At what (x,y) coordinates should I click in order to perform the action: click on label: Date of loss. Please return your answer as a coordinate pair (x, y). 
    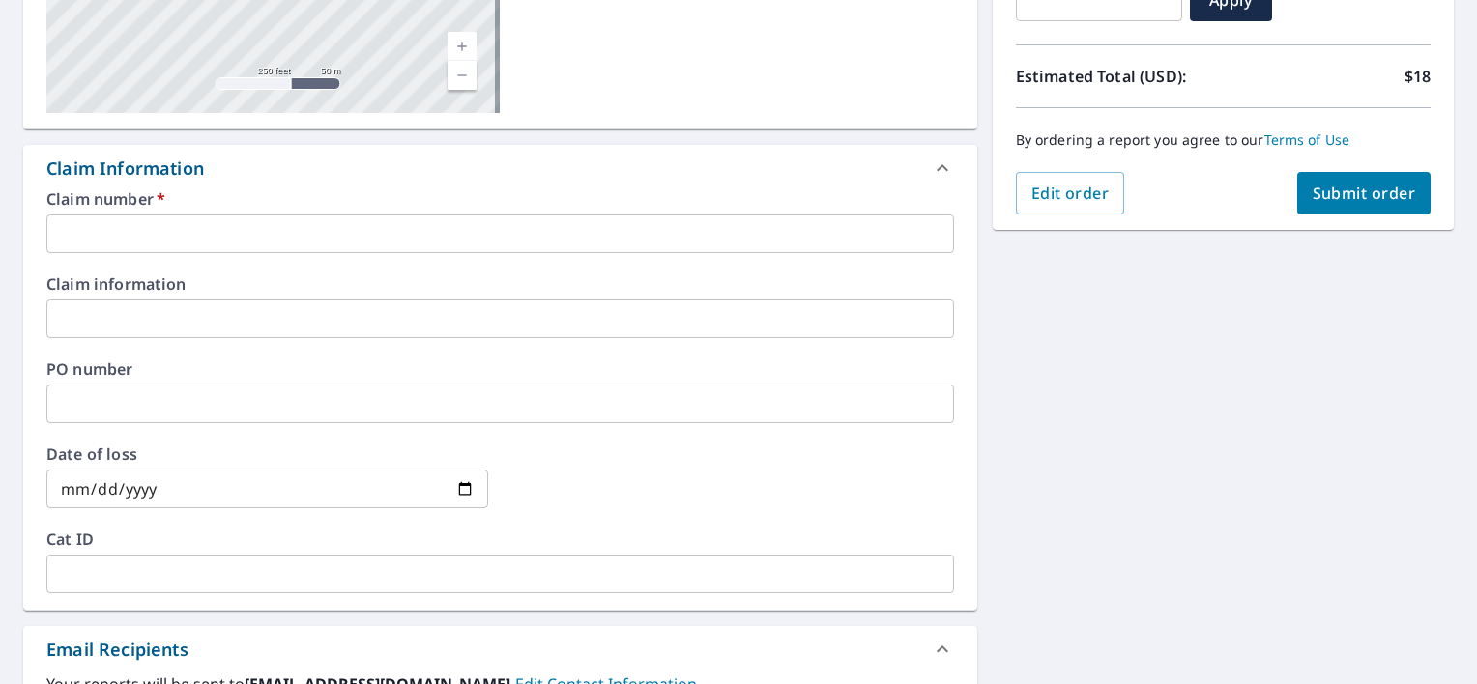
    Looking at the image, I should click on (267, 454).